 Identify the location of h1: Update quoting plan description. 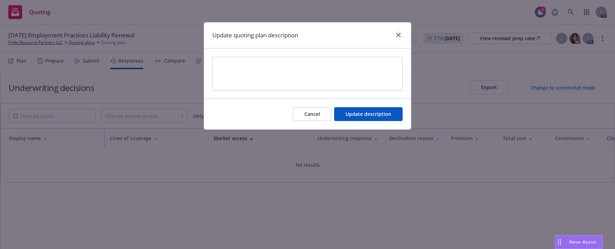
(255, 35).